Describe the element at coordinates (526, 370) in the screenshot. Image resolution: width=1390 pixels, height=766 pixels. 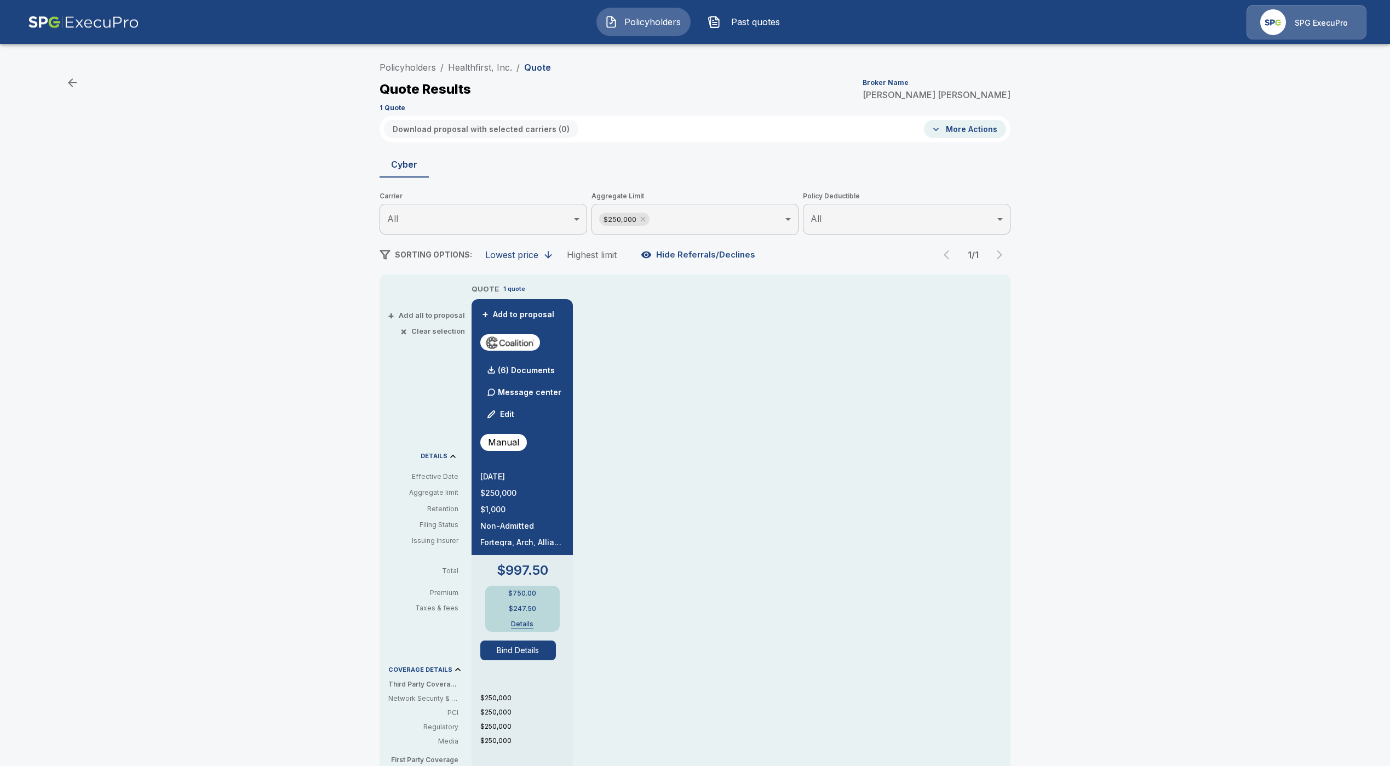
I see `p: (6) Documents` at that location.